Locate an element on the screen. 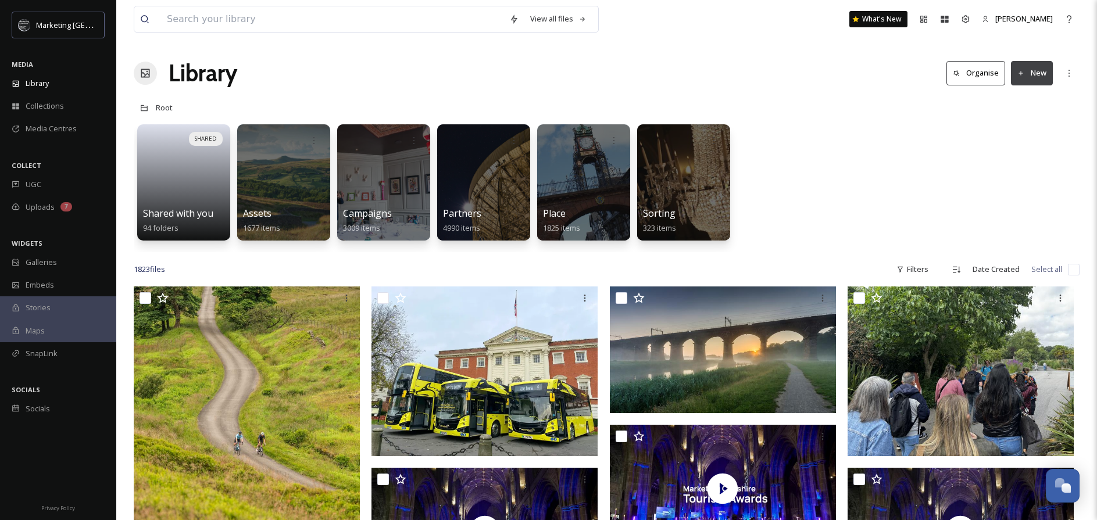 This screenshot has height=520, width=1097. span: COLLECT is located at coordinates (26, 165).